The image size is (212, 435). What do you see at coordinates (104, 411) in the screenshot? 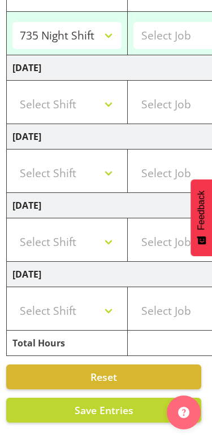
I see `span: Save Entries` at bounding box center [104, 411].